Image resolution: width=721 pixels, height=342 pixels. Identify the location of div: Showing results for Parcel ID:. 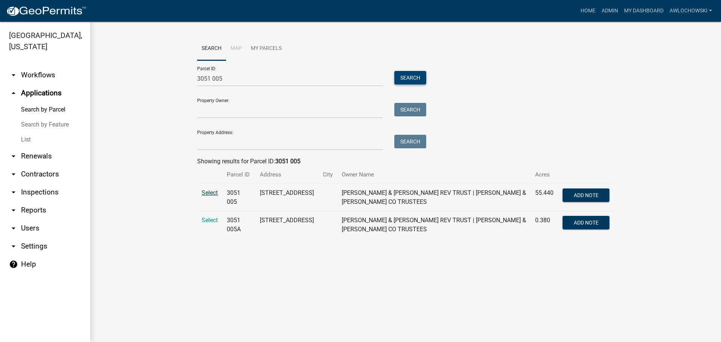
(406, 161).